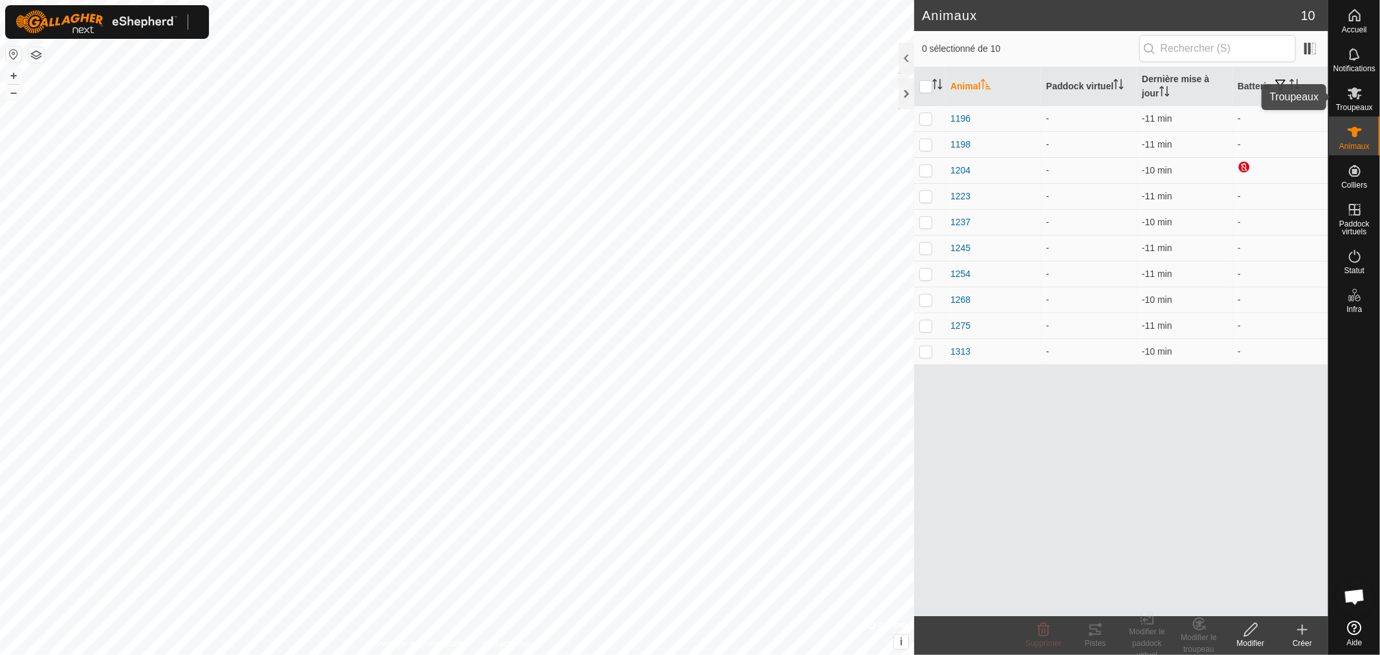 Image resolution: width=1380 pixels, height=655 pixels. I want to click on span: 1268, so click(960, 300).